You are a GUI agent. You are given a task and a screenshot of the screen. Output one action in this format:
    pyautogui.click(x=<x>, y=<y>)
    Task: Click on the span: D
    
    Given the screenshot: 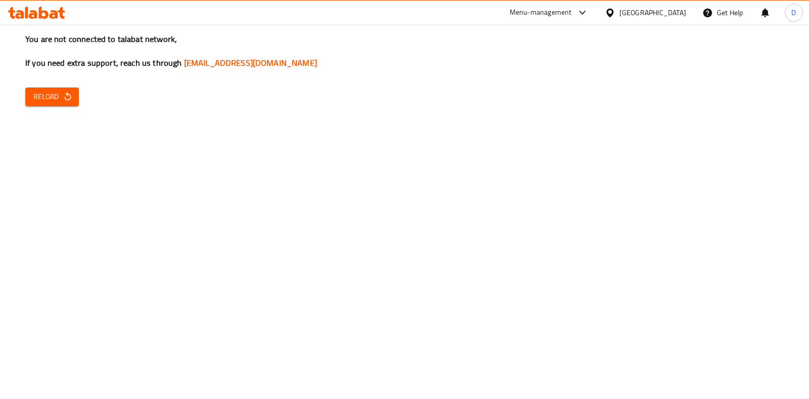 What is the action you would take?
    pyautogui.click(x=793, y=13)
    